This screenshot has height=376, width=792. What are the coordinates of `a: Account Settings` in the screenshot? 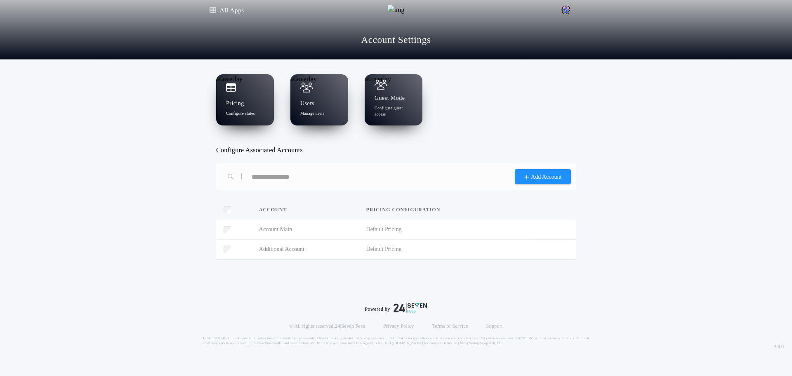 It's located at (396, 40).